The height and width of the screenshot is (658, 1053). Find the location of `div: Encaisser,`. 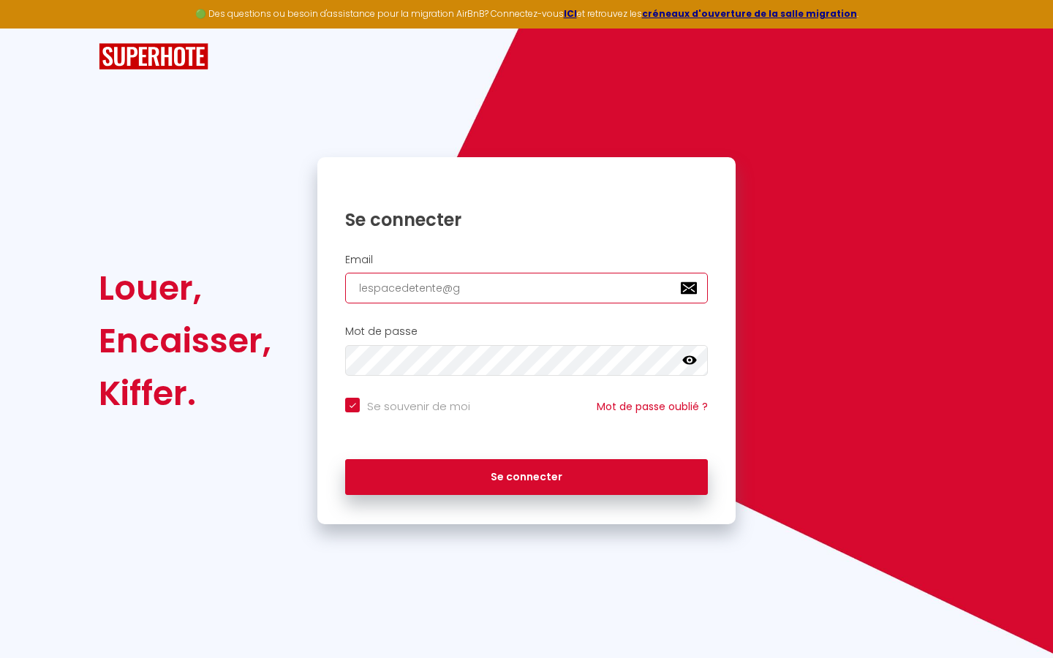

div: Encaisser, is located at coordinates (185, 341).